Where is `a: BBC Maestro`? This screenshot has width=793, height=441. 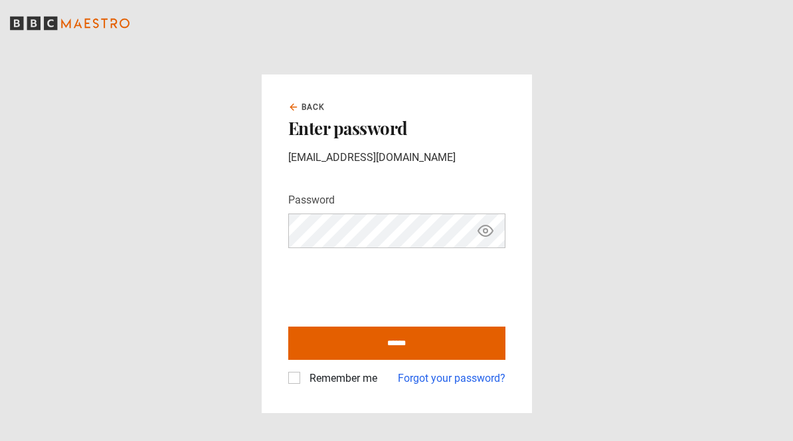
a: BBC Maestro is located at coordinates (70, 23).